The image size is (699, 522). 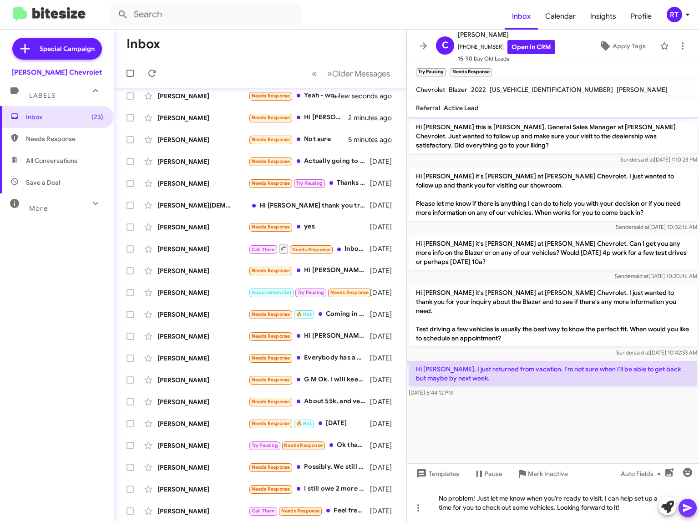 What do you see at coordinates (309, 227) in the screenshot?
I see `div: yes` at bounding box center [309, 227].